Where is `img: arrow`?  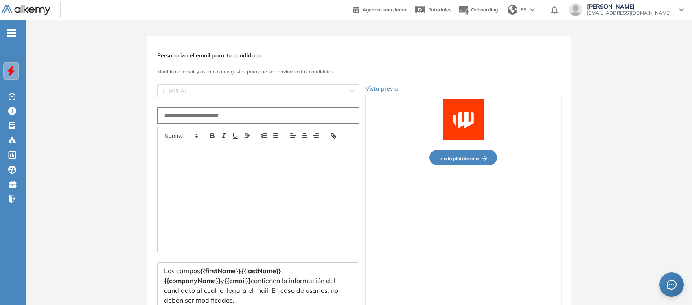
img: arrow is located at coordinates (533, 10).